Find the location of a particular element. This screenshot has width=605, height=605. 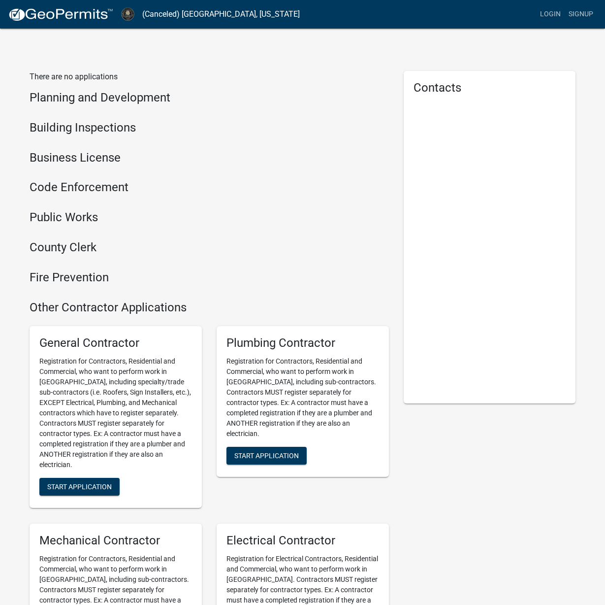

h4: Building Inspections is located at coordinates (209, 128).